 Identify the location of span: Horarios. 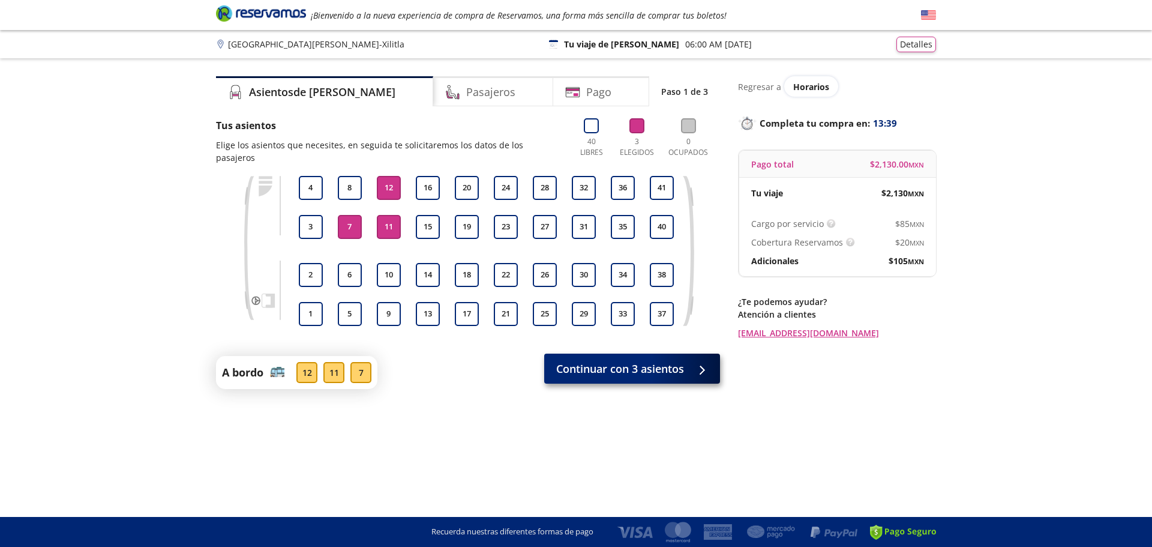
(811, 86).